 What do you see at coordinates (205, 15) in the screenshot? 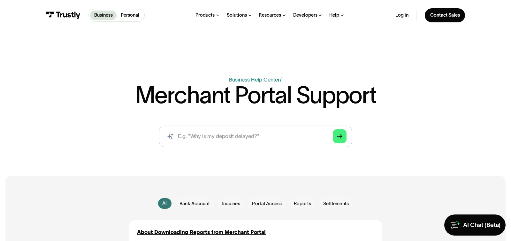
I see `div: Products` at bounding box center [205, 15].